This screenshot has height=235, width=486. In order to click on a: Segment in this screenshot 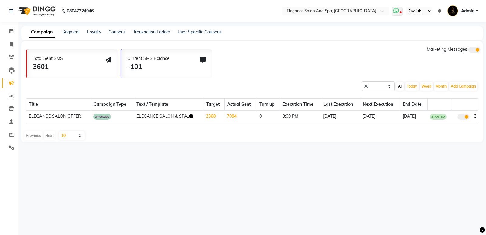, I will do `click(71, 32)`.